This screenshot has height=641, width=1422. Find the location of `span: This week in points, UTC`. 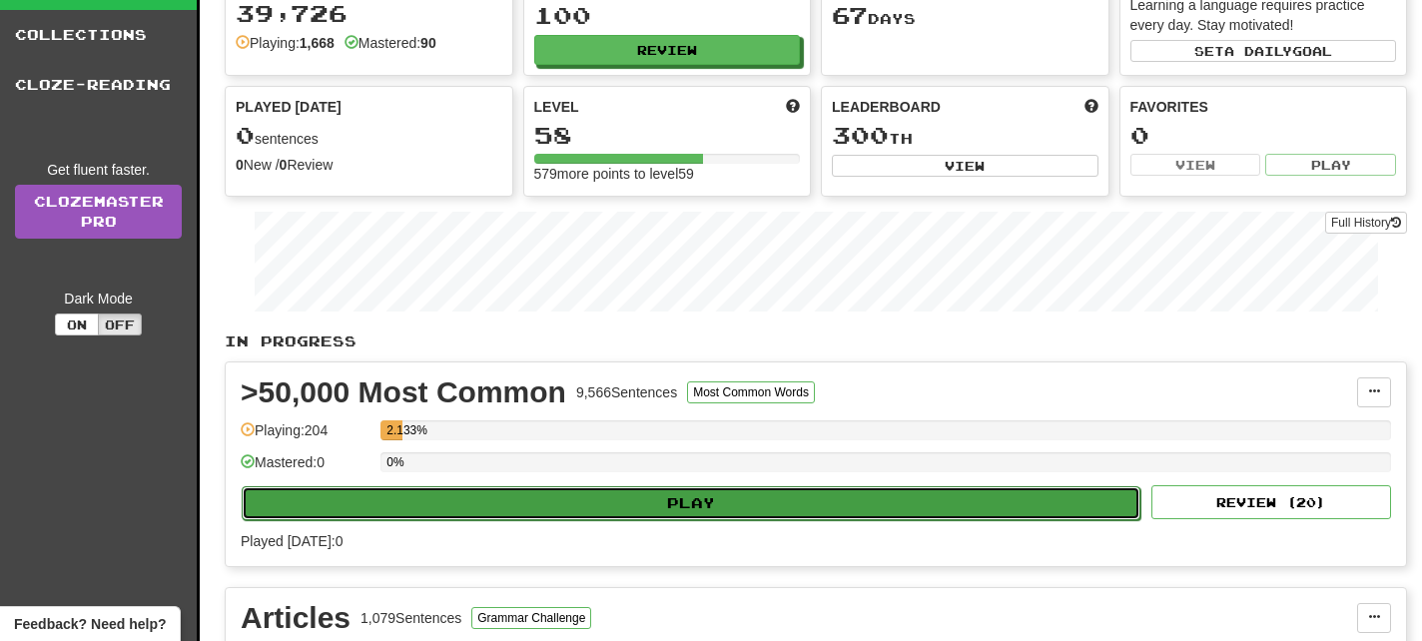

span: This week in points, UTC is located at coordinates (1092, 107).